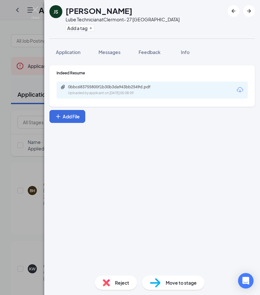  Describe the element at coordinates (234, 11) in the screenshot. I see `svg: ArrowLeftNew` at that location.